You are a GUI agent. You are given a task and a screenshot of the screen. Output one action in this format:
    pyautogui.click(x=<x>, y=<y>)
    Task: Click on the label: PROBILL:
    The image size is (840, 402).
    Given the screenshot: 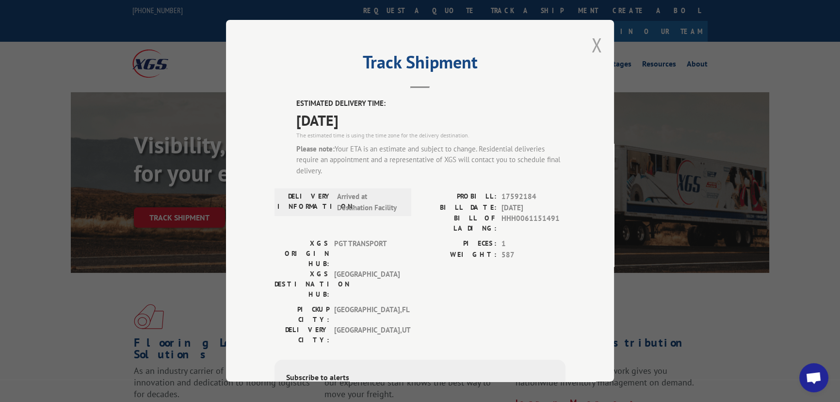 What is the action you would take?
    pyautogui.click(x=459, y=197)
    